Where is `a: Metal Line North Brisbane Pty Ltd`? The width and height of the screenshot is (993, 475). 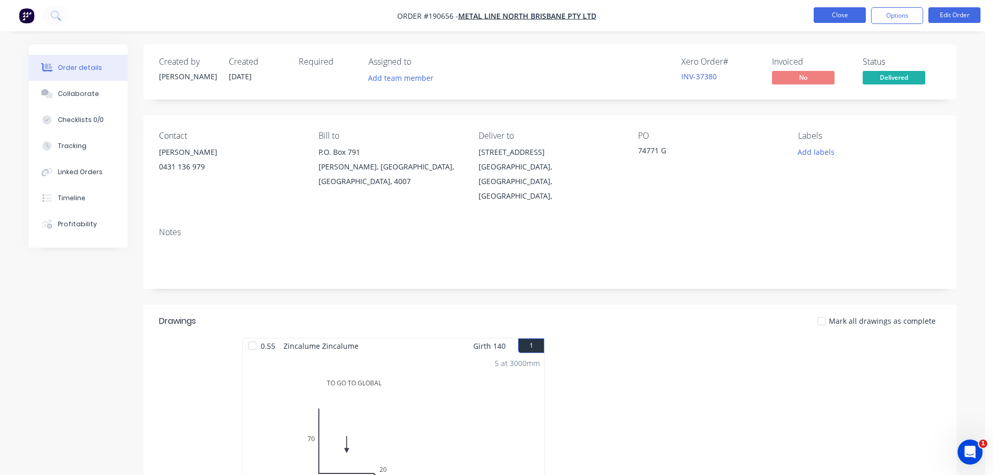 a: Metal Line North Brisbane Pty Ltd is located at coordinates (527, 16).